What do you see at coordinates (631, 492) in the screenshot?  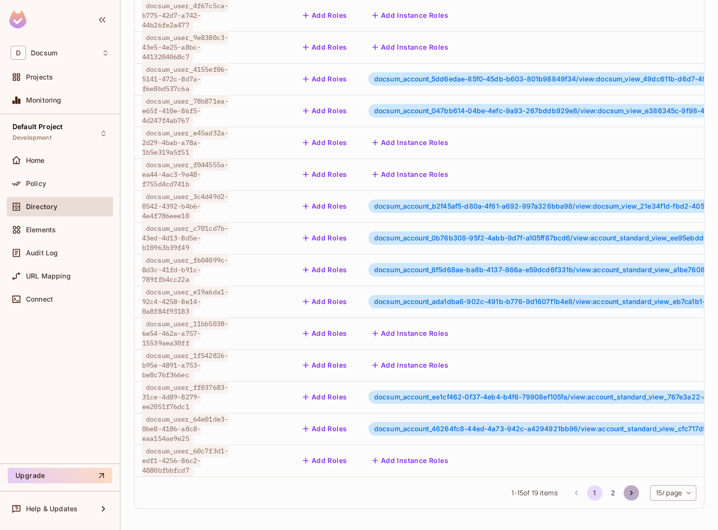 I see `button: Go to next page` at bounding box center [631, 492].